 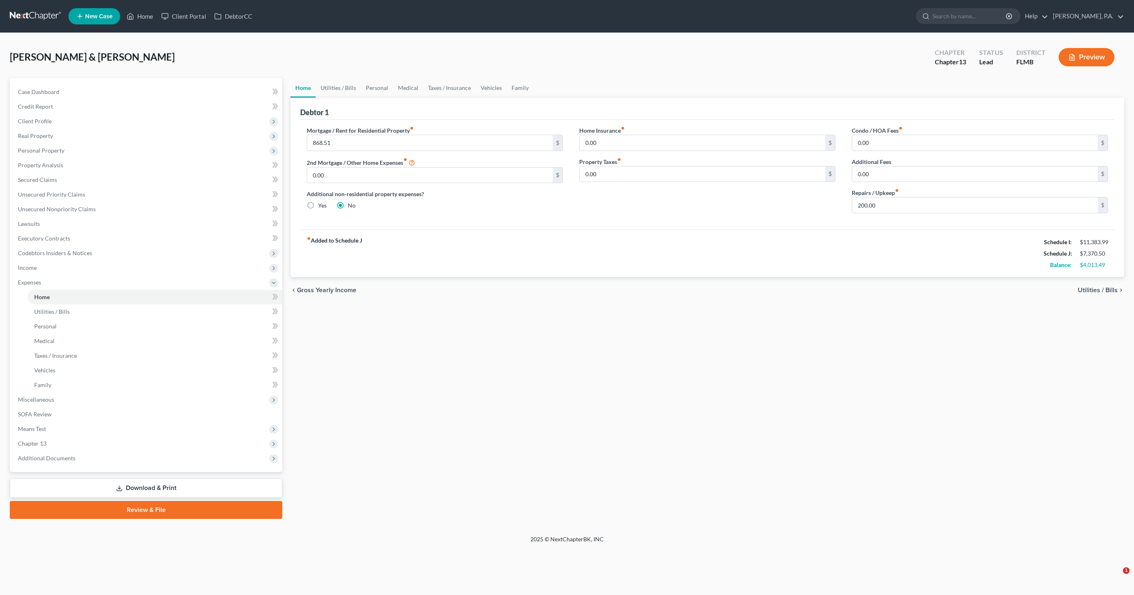 What do you see at coordinates (520, 88) in the screenshot?
I see `a: Family` at bounding box center [520, 88].